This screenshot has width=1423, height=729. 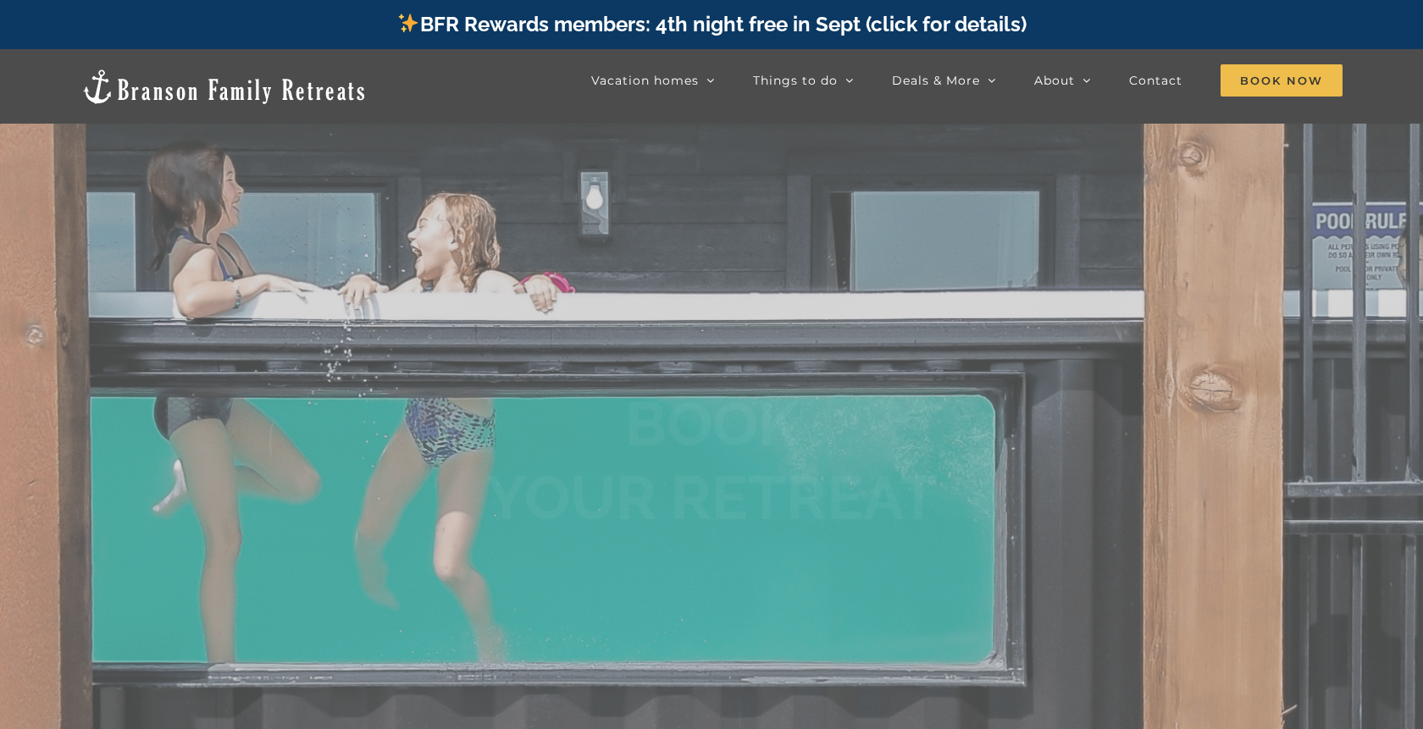 I want to click on span: Book Now, so click(x=1281, y=80).